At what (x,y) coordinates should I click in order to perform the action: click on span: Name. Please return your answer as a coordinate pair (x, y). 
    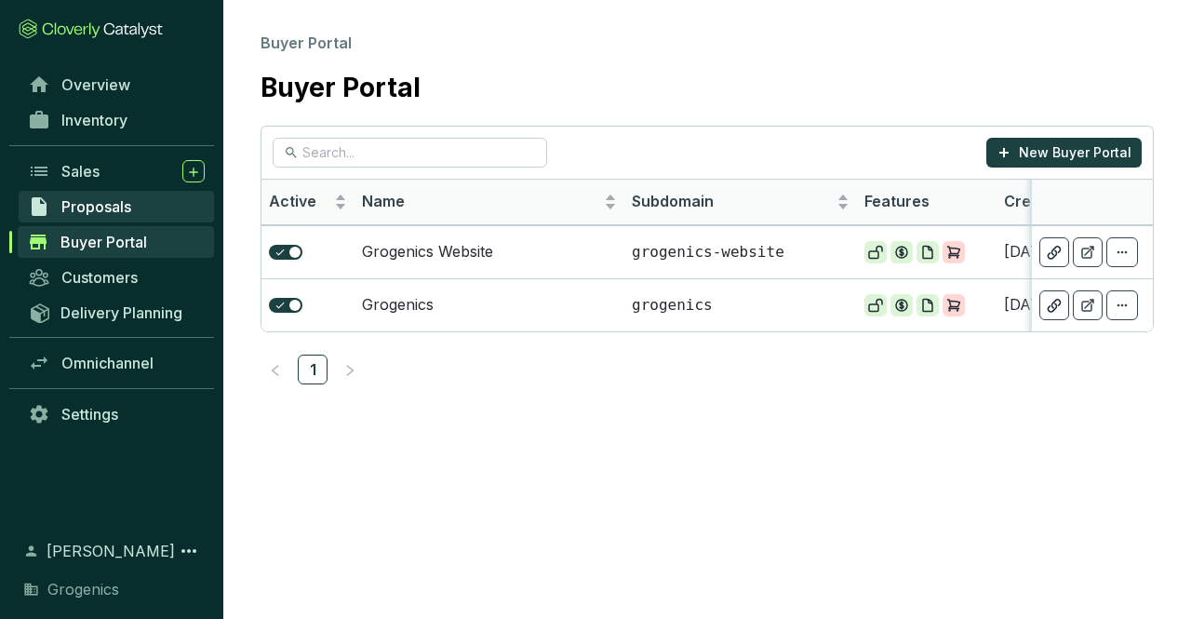
    Looking at the image, I should click on (481, 202).